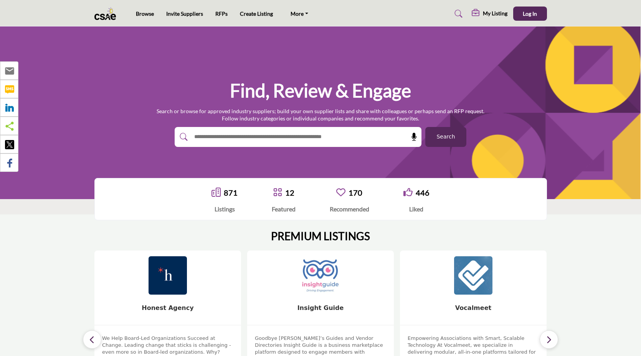 The height and width of the screenshot is (356, 641). Describe the element at coordinates (446, 137) in the screenshot. I see `span: Search` at that location.